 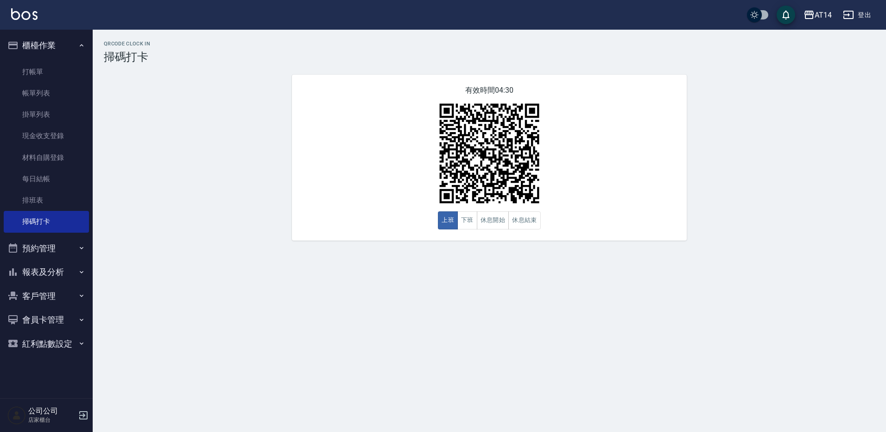 I want to click on button: 上班, so click(x=447, y=220).